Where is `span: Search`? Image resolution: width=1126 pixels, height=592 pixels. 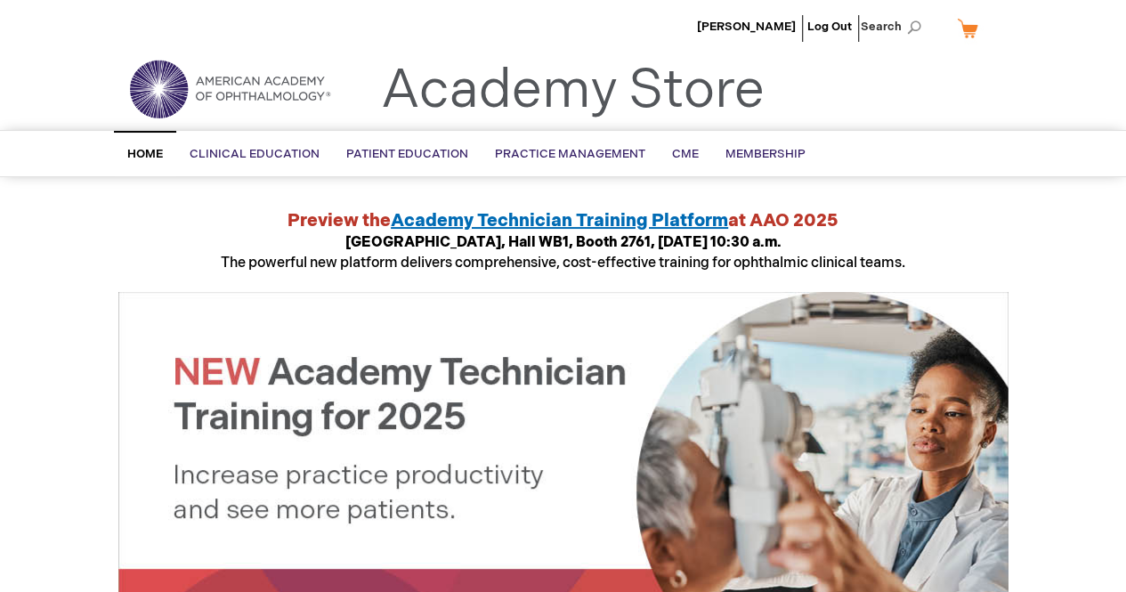 span: Search is located at coordinates (895, 27).